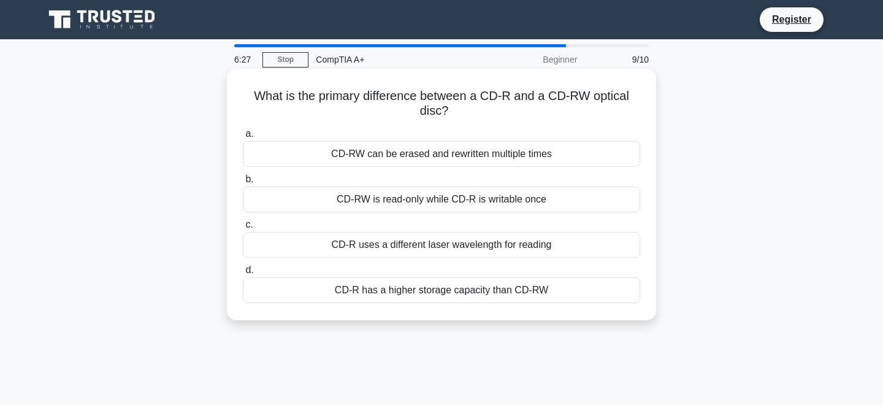 This screenshot has height=405, width=883. Describe the element at coordinates (245, 59) in the screenshot. I see `div: 6:27` at that location.